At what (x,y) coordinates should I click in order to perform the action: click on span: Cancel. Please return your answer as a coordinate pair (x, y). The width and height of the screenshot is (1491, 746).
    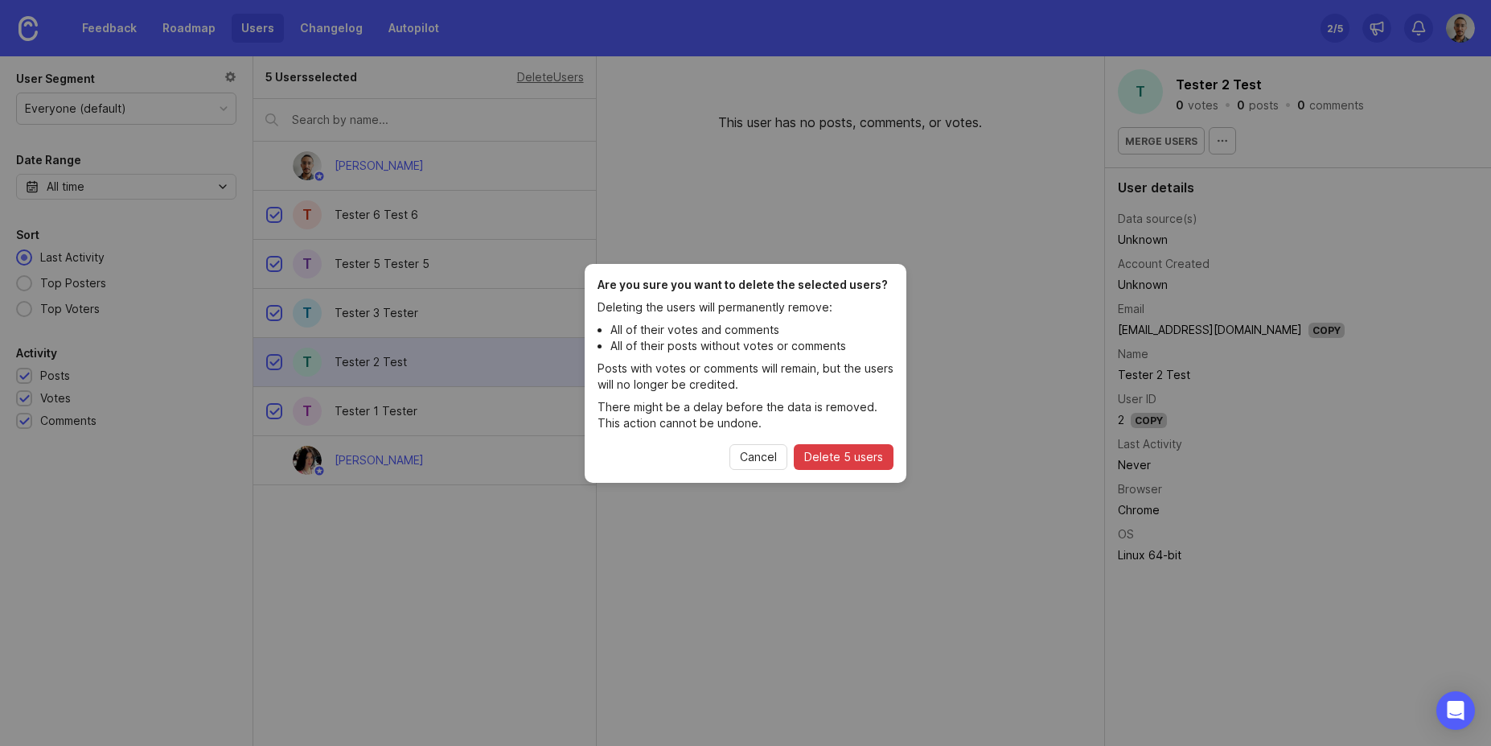
    Looking at the image, I should click on (759, 457).